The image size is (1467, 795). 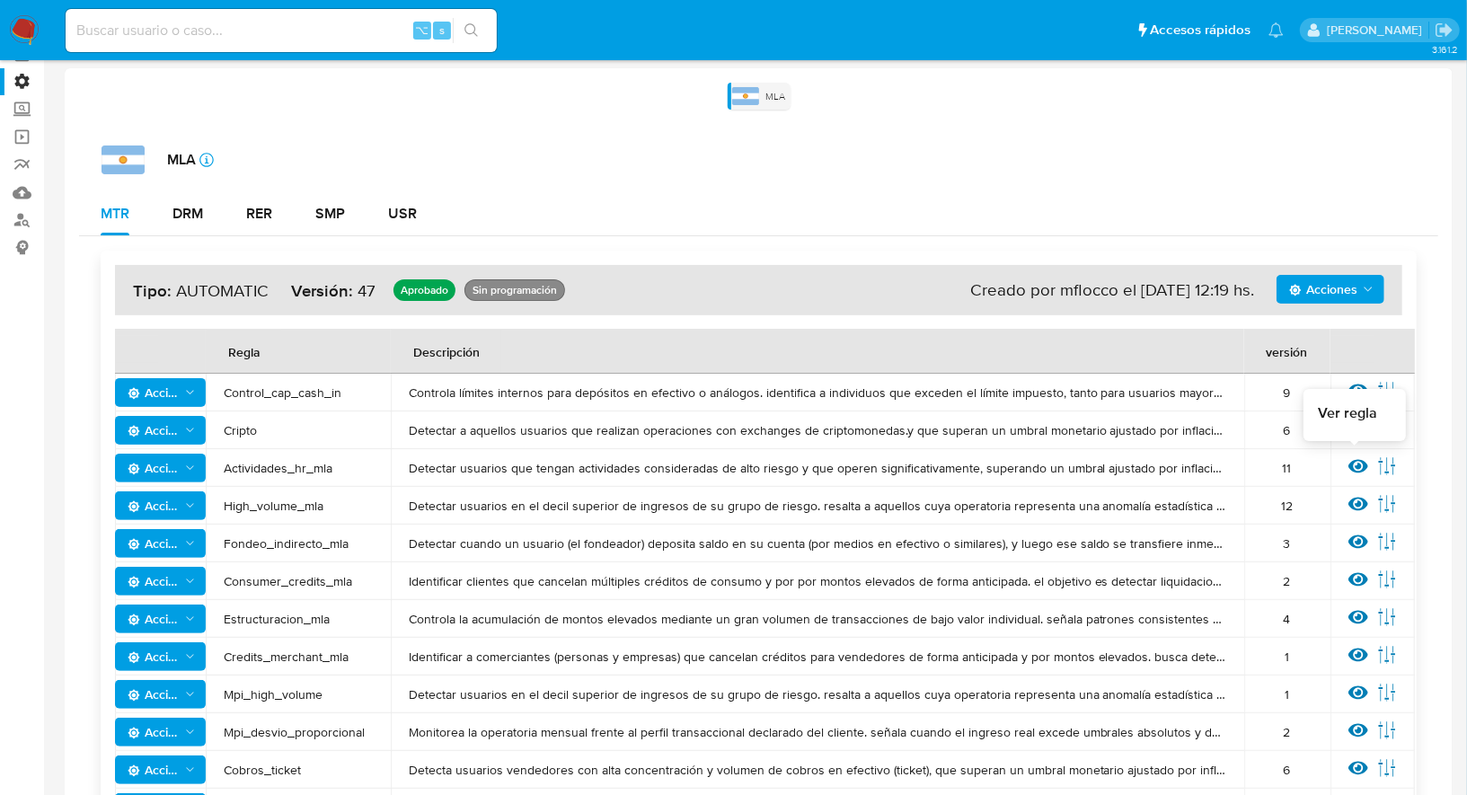 I want to click on span: s, so click(x=442, y=30).